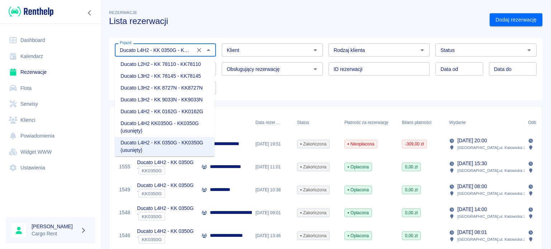 This screenshot has height=249, width=551. What do you see at coordinates (50, 168) in the screenshot?
I see `a: Ustawienia` at bounding box center [50, 168].